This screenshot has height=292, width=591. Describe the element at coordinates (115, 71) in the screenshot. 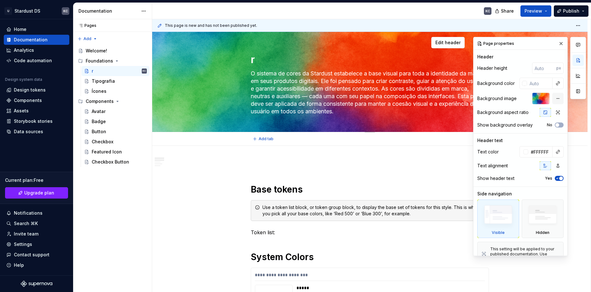

I see `a: rKC` at that location.